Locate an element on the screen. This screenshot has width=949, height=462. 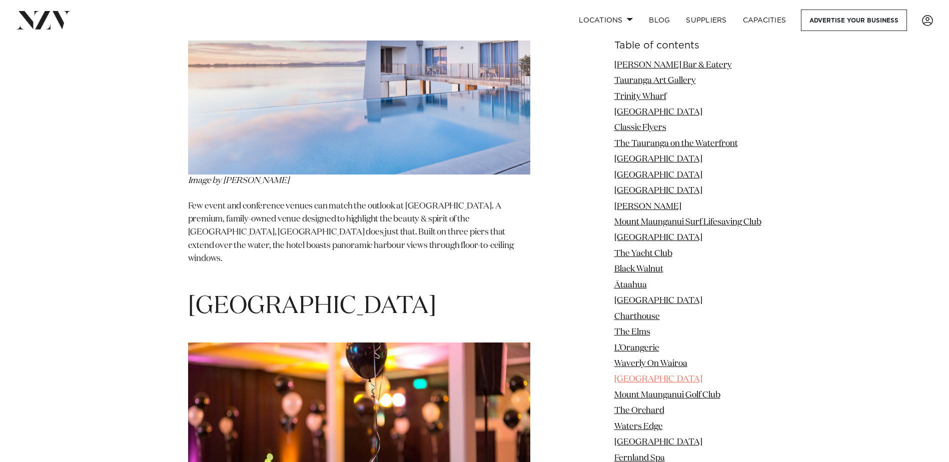
a: Mount Maunganui Surf Lifesaving Club is located at coordinates (688, 222).